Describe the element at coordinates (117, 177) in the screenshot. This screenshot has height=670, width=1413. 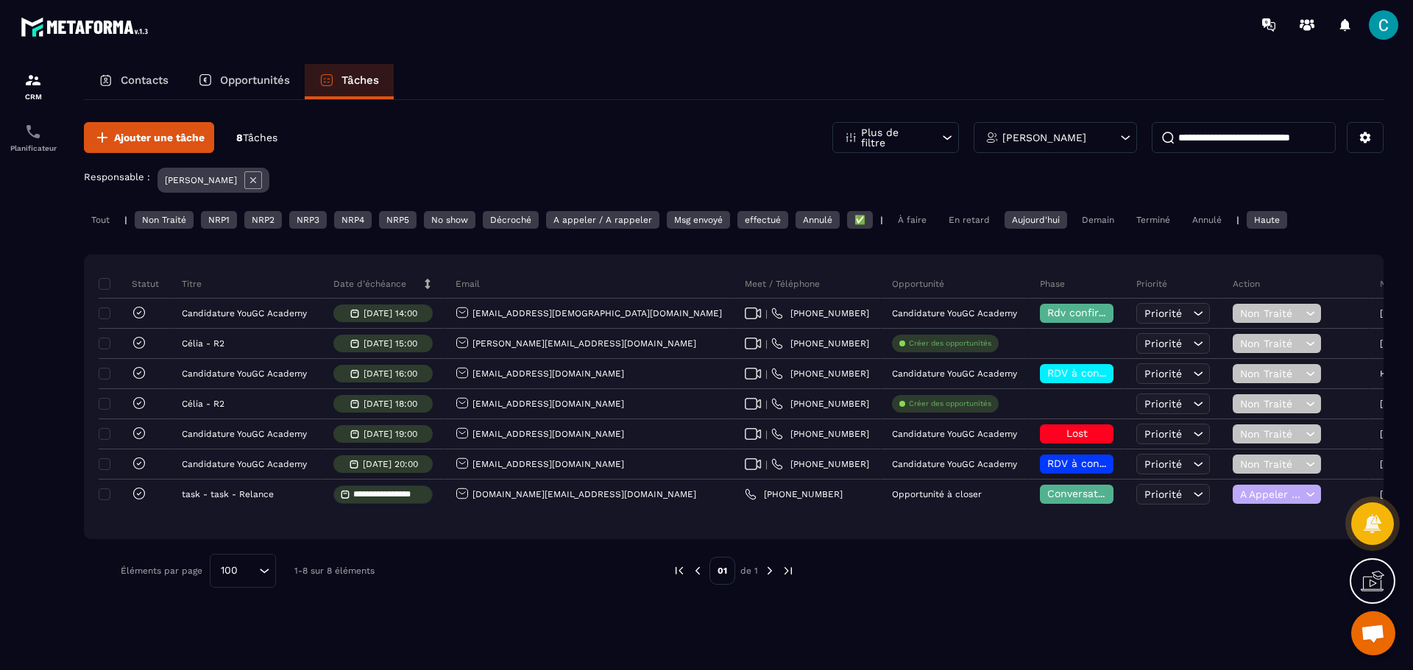
I see `p: Responsable :` at that location.